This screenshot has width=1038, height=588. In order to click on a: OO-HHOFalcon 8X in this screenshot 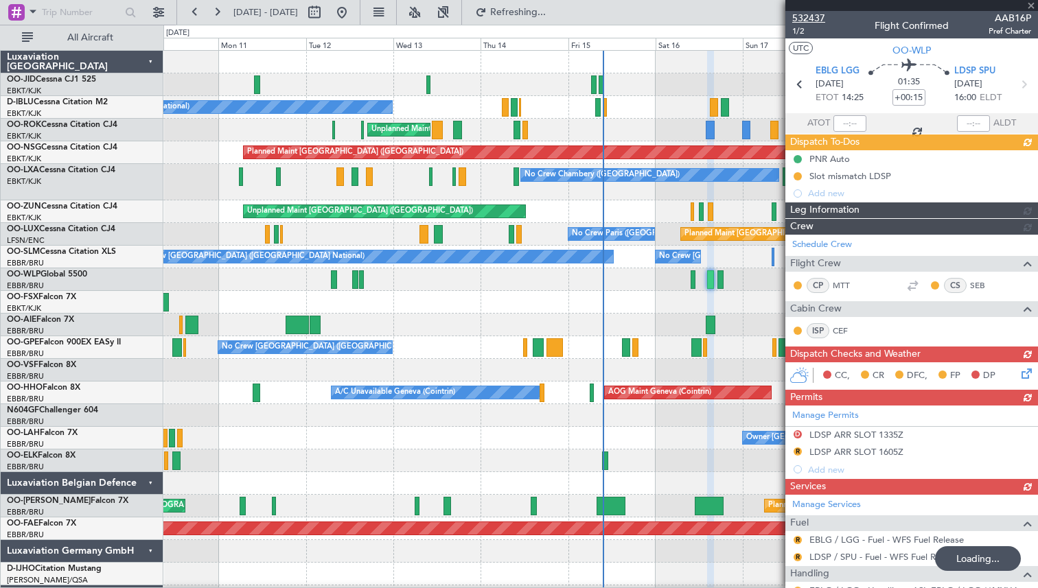, I will do `click(43, 388)`.